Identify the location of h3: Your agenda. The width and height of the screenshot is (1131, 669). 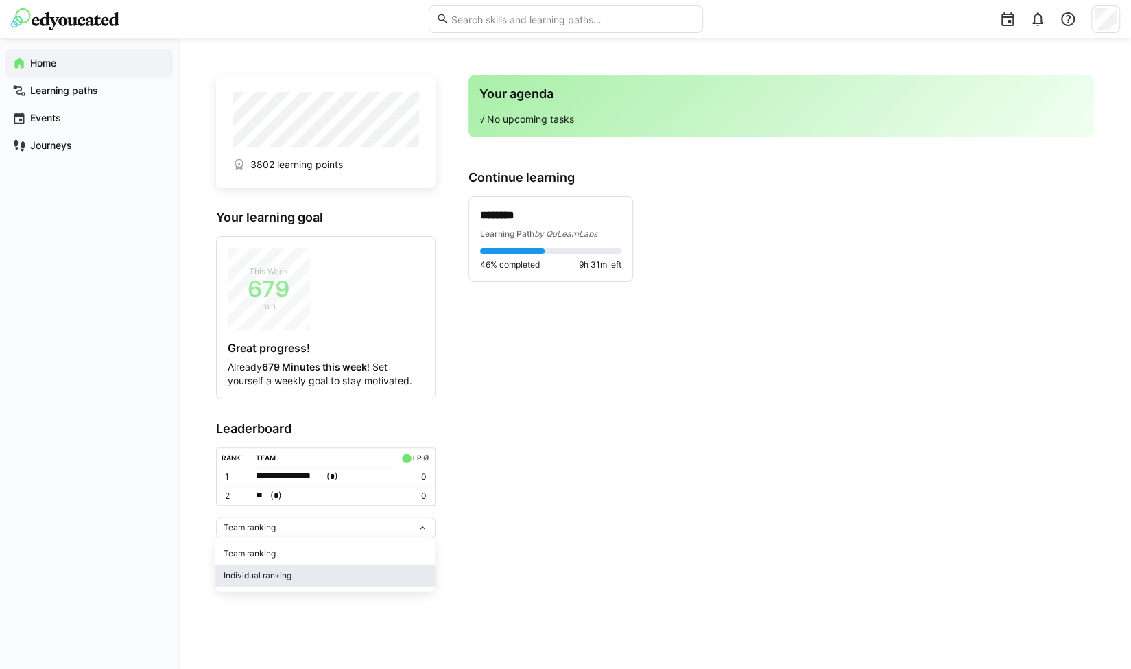
(781, 94).